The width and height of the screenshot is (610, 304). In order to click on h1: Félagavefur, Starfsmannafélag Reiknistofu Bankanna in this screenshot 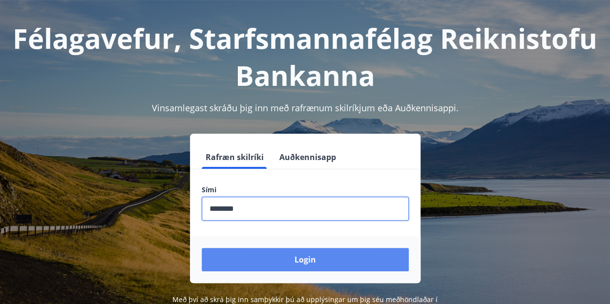, I will do `click(305, 57)`.